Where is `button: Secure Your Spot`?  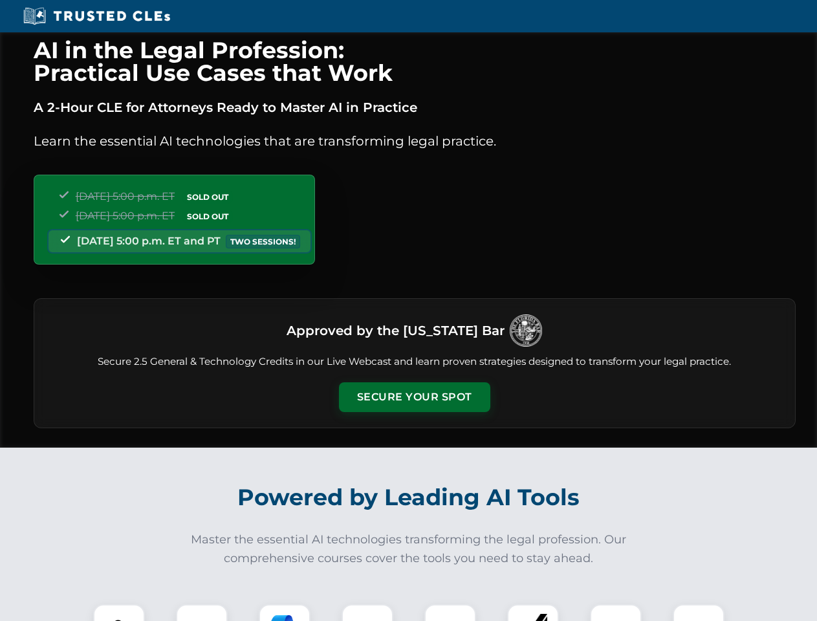 button: Secure Your Spot is located at coordinates (415, 397).